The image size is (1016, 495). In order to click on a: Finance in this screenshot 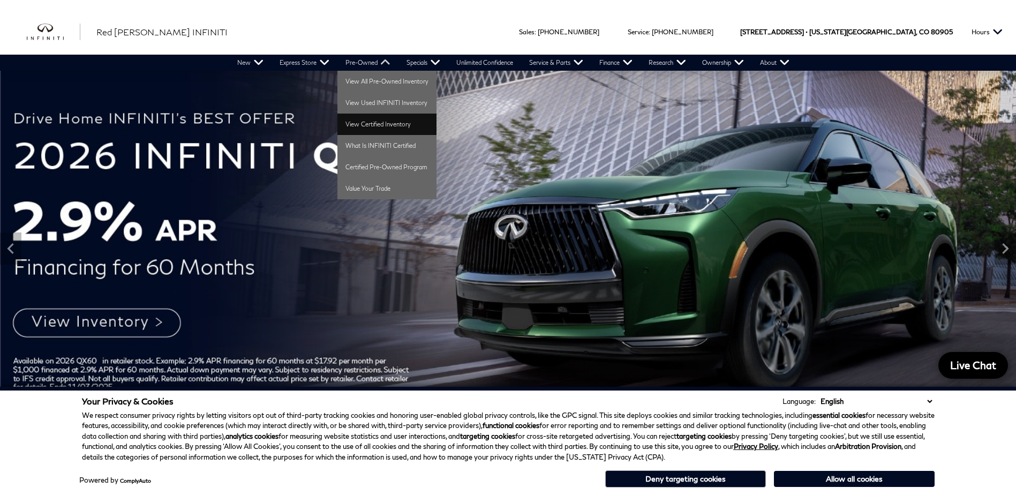, I will do `click(616, 63)`.